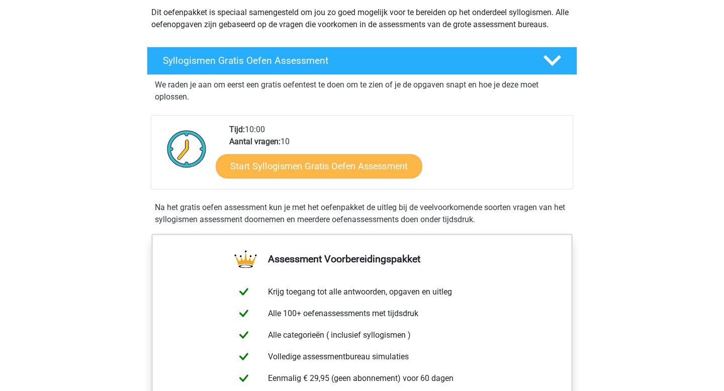 The width and height of the screenshot is (724, 391). Describe the element at coordinates (237, 129) in the screenshot. I see `b: Tijd:` at that location.